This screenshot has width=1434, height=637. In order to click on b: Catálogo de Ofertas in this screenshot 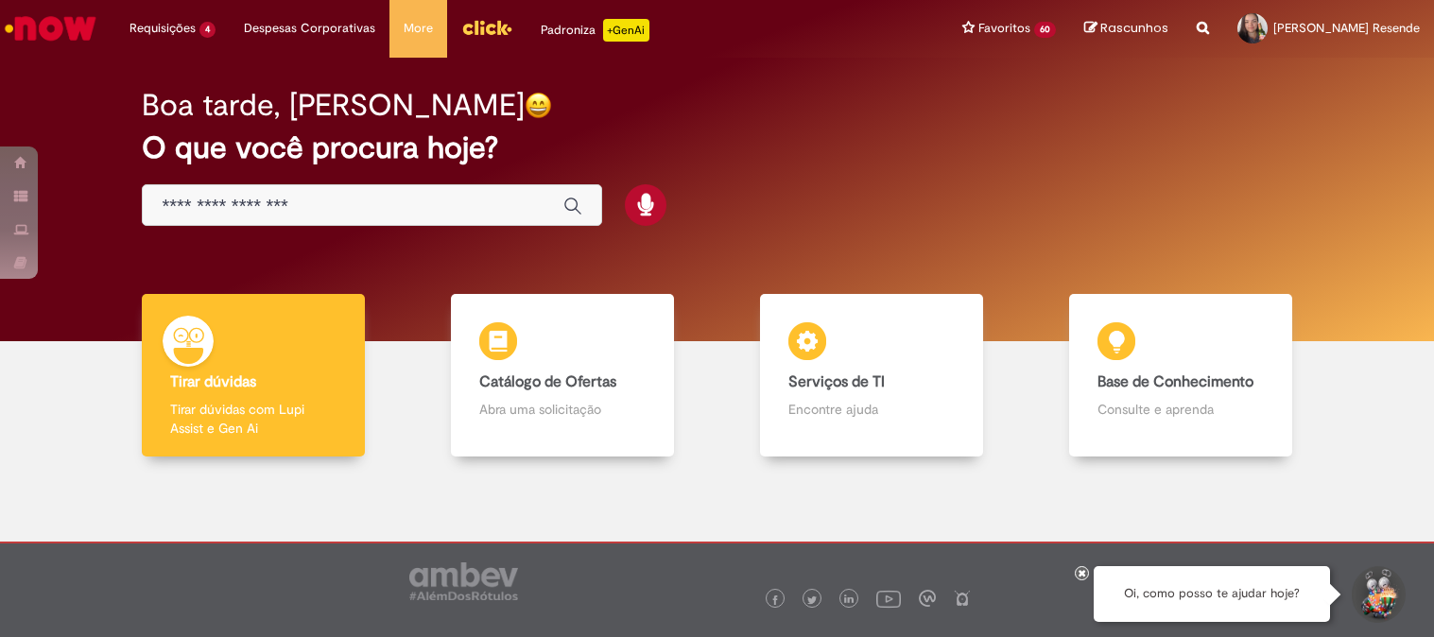, I will do `click(547, 382)`.